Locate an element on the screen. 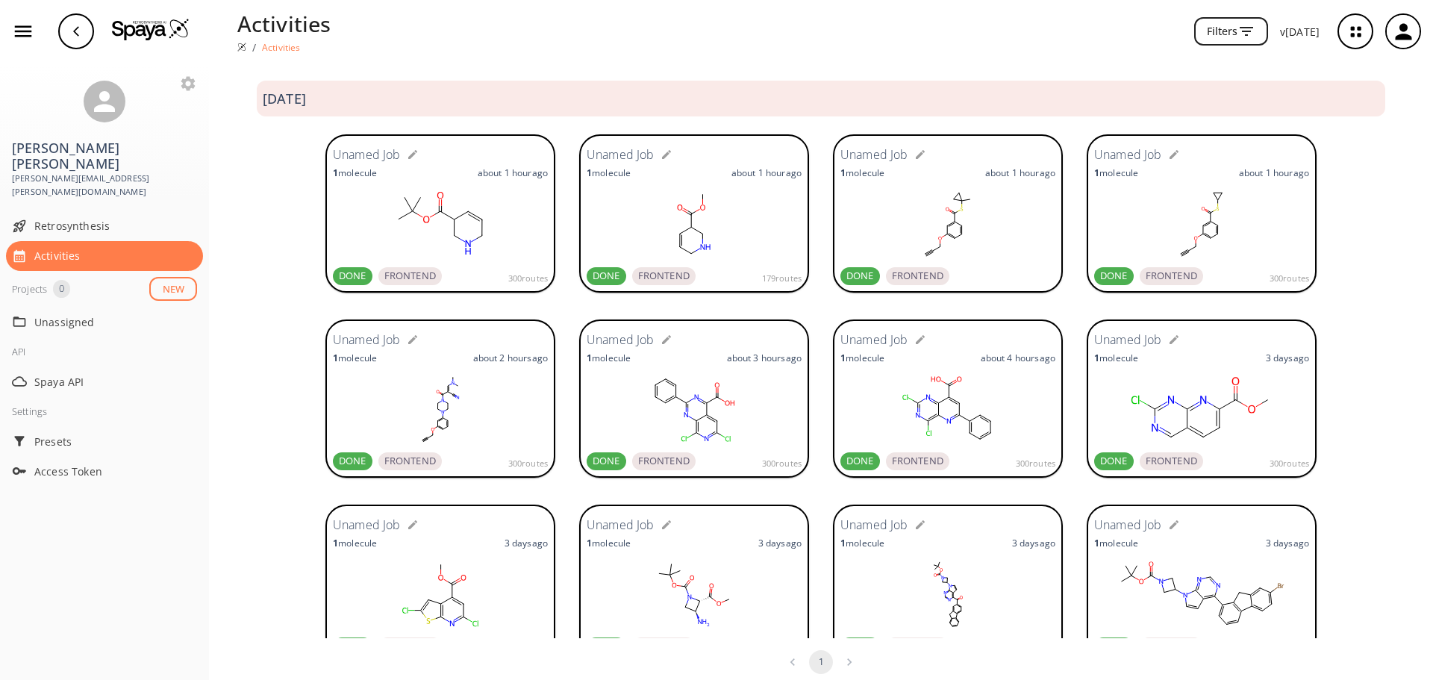 The image size is (1433, 686). button: NEW is located at coordinates (173, 289).